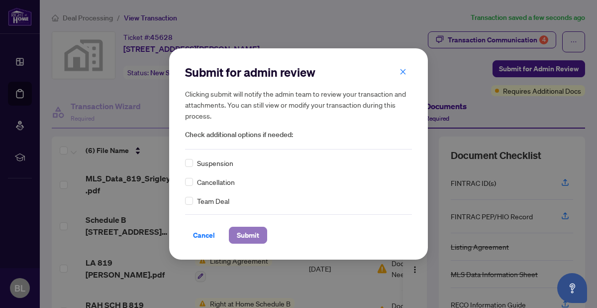 This screenshot has height=308, width=597. I want to click on span: Cancellation, so click(216, 182).